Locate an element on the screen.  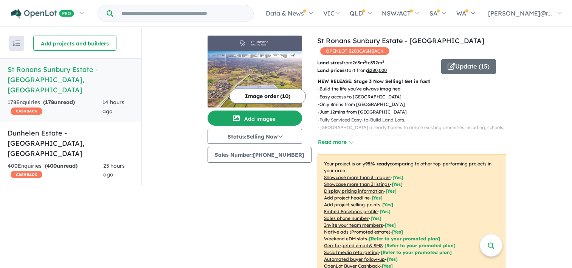
u: Native ads (Promoted estate) is located at coordinates (357, 231).